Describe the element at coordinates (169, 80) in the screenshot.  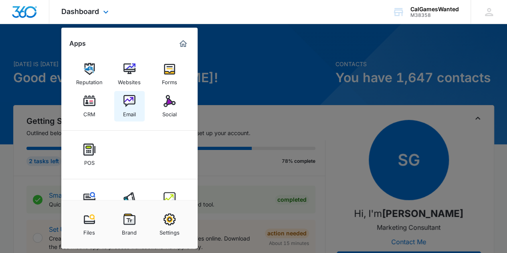
I see `div: Forms` at that location.